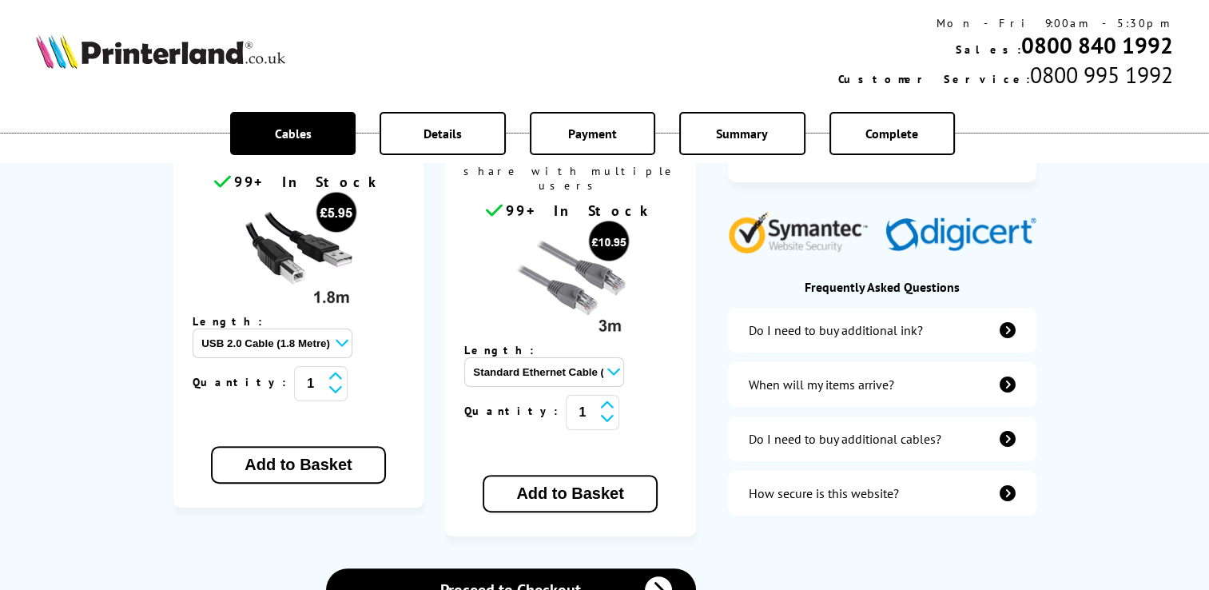 The width and height of the screenshot is (1209, 590). What do you see at coordinates (293, 133) in the screenshot?
I see `span: Cables` at bounding box center [293, 133].